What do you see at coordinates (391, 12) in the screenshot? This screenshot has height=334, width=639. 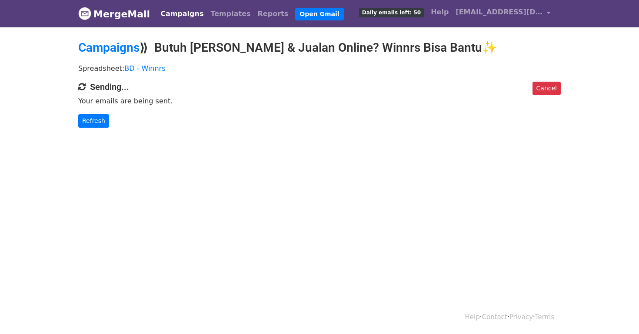 I see `a: Daily emails left: 50` at bounding box center [391, 12].